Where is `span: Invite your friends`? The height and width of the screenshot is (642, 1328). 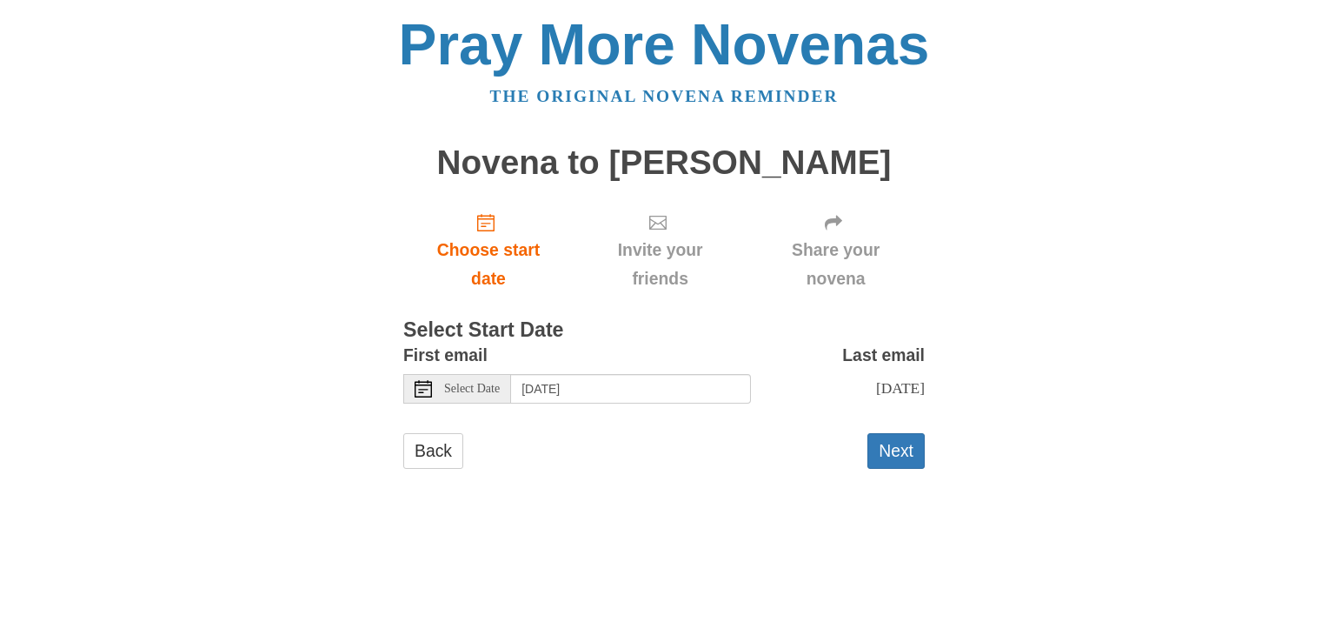 span: Invite your friends is located at coordinates (660, 264).